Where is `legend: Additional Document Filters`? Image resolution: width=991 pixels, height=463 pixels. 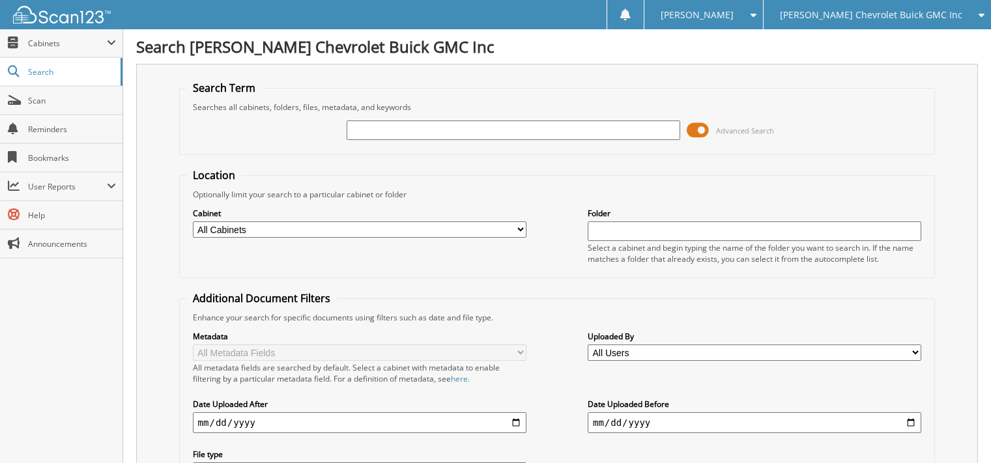
legend: Additional Document Filters is located at coordinates (261, 299).